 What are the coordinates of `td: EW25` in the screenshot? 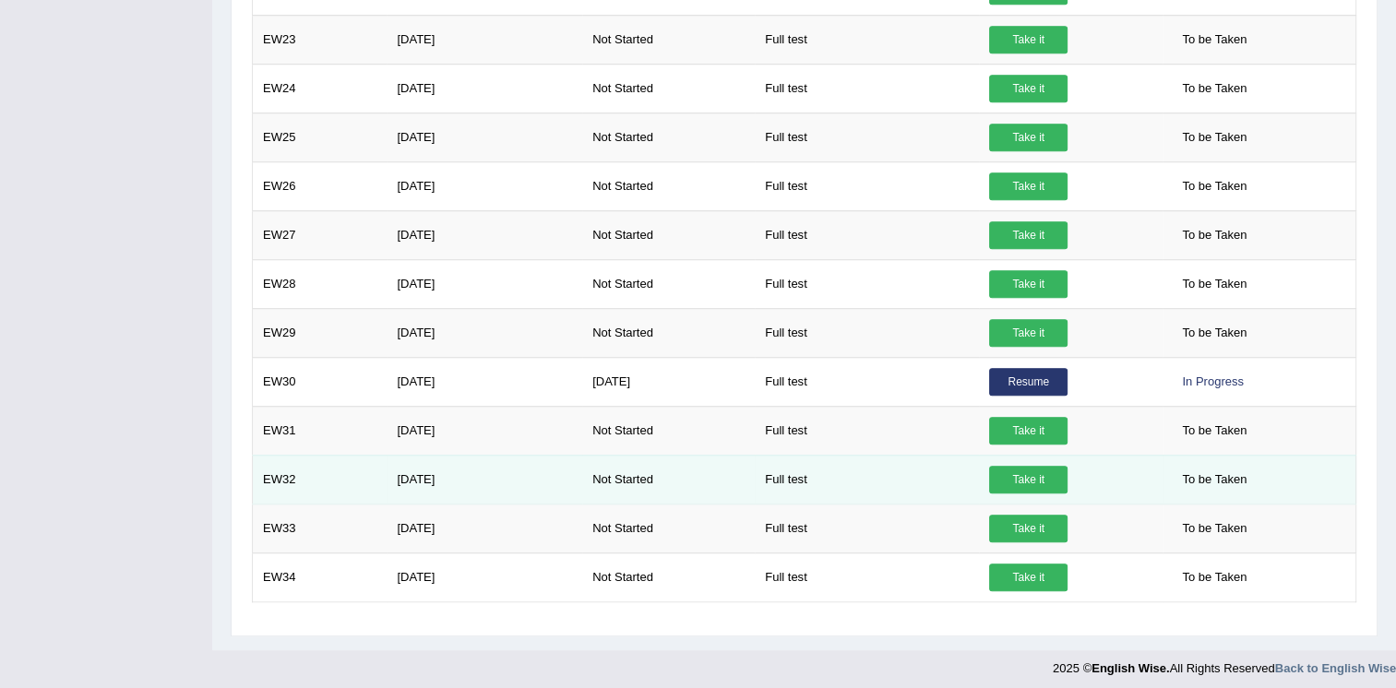 It's located at (320, 137).